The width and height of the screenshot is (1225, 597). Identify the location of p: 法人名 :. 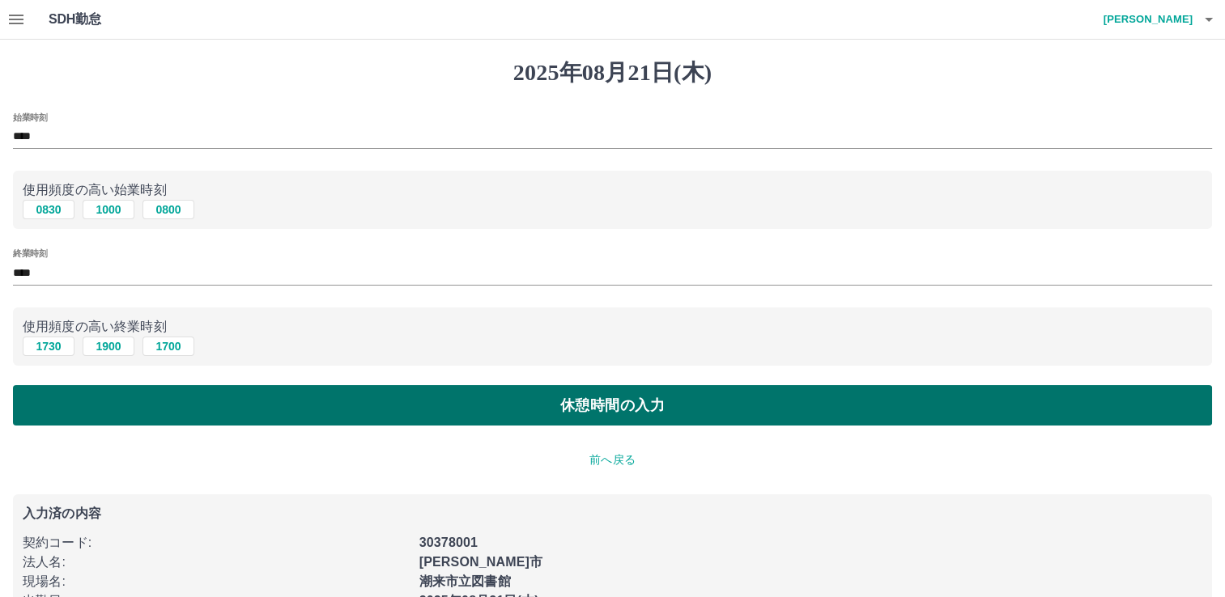
(216, 562).